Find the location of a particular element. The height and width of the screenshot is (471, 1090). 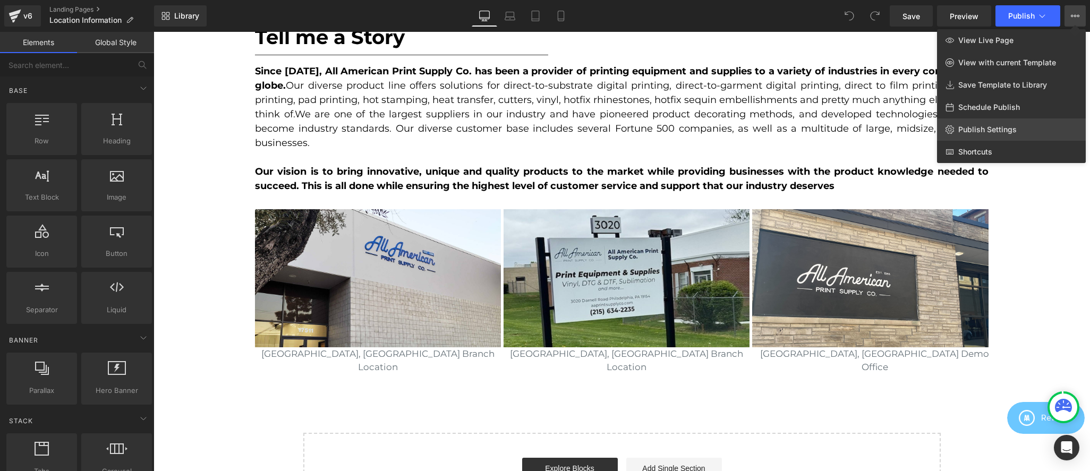

span: Publish is located at coordinates (1021, 16).